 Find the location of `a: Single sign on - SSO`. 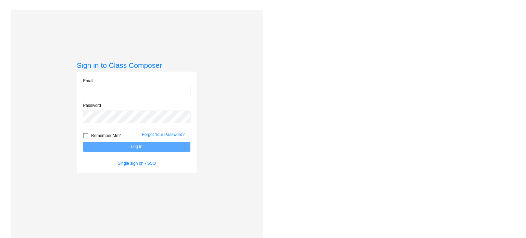

a: Single sign on - SSO is located at coordinates (137, 163).